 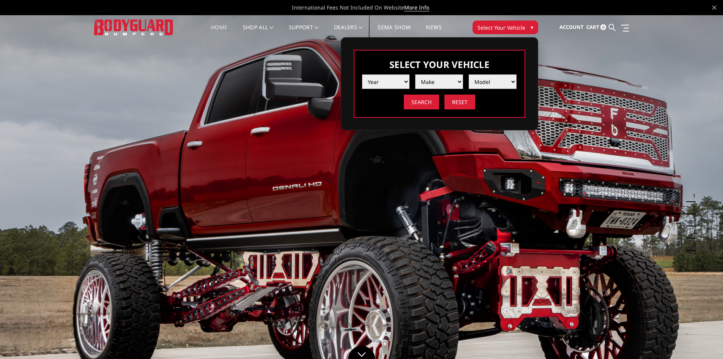 I want to click on a: Account, so click(x=572, y=27).